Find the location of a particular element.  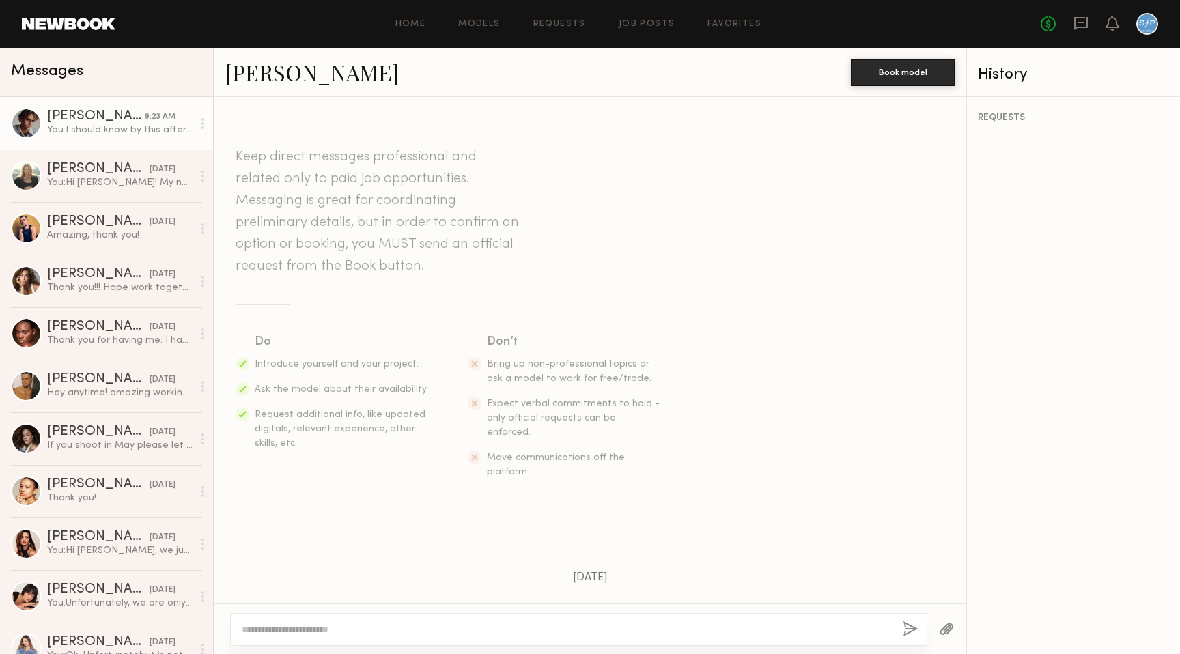

a: Home is located at coordinates (410, 24).